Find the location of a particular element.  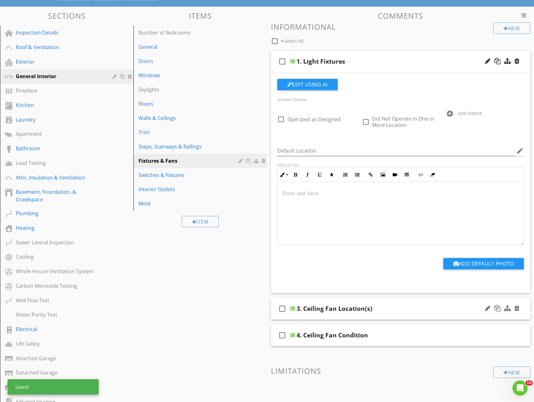

span: Select All is located at coordinates (294, 41).